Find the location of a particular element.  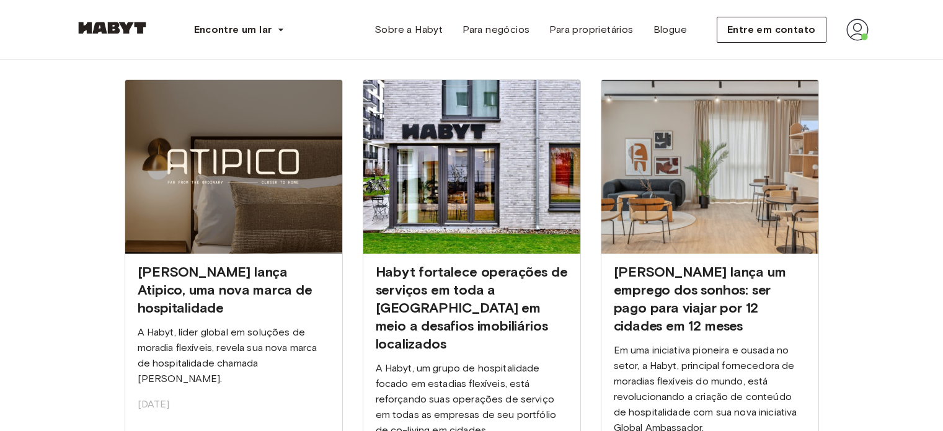

a: Sobre a Habyt is located at coordinates (409, 30).